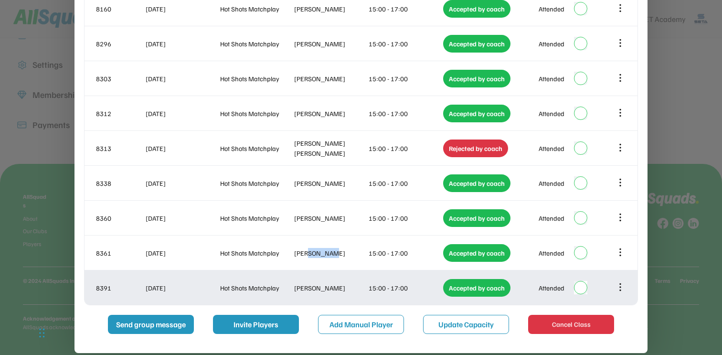  What do you see at coordinates (120, 148) in the screenshot?
I see `div: 8313` at bounding box center [120, 148].